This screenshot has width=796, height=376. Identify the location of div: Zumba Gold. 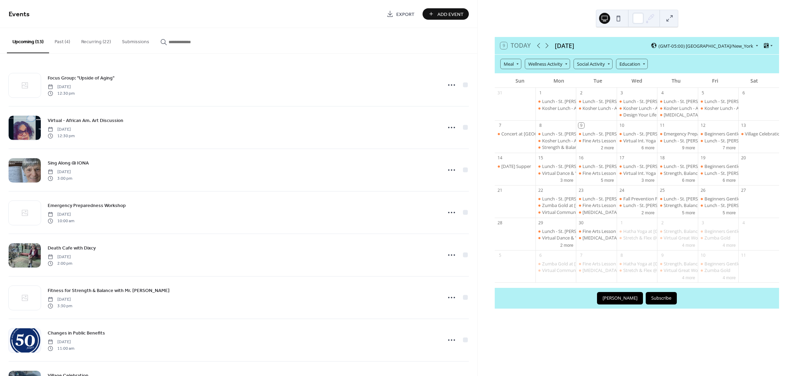
(719, 238).